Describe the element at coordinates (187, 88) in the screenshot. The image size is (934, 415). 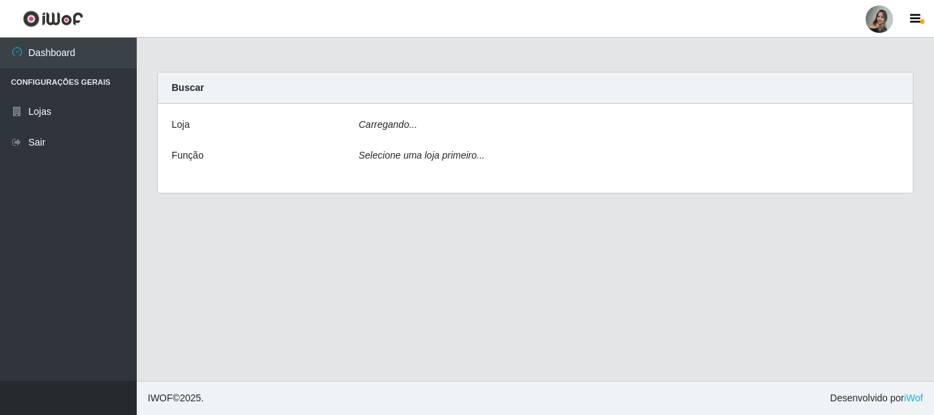
I see `strong: Buscar` at that location.